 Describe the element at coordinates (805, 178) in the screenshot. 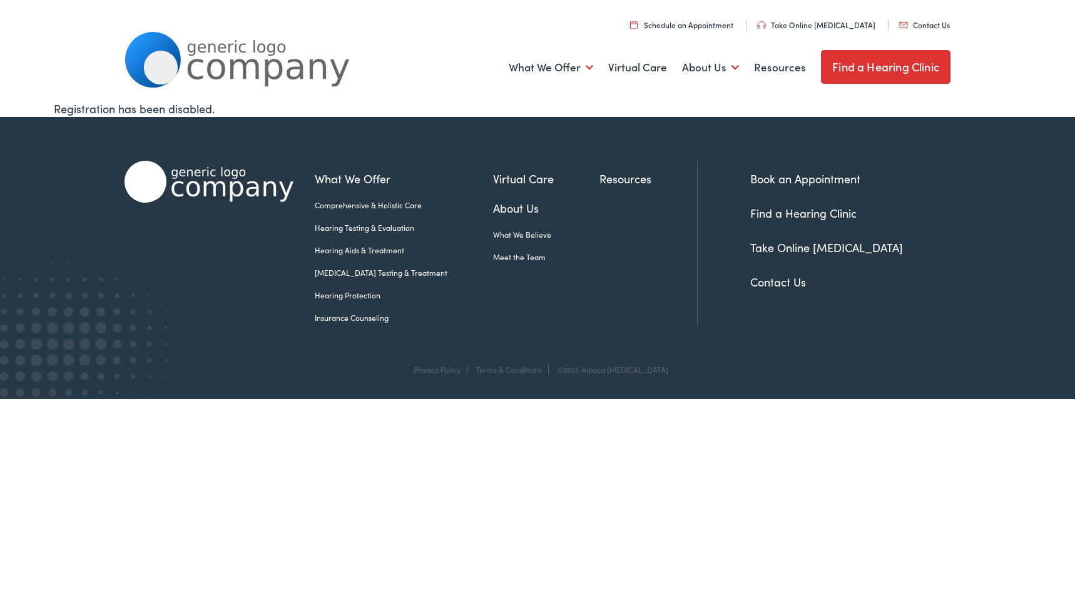

I see `a: Book an Appointment` at that location.